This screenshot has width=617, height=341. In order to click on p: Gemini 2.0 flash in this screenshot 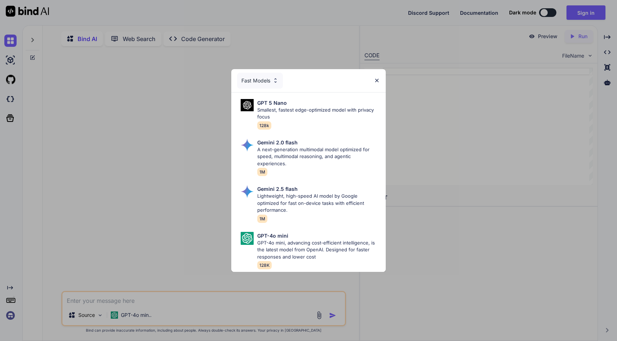, I will do `click(277, 142)`.